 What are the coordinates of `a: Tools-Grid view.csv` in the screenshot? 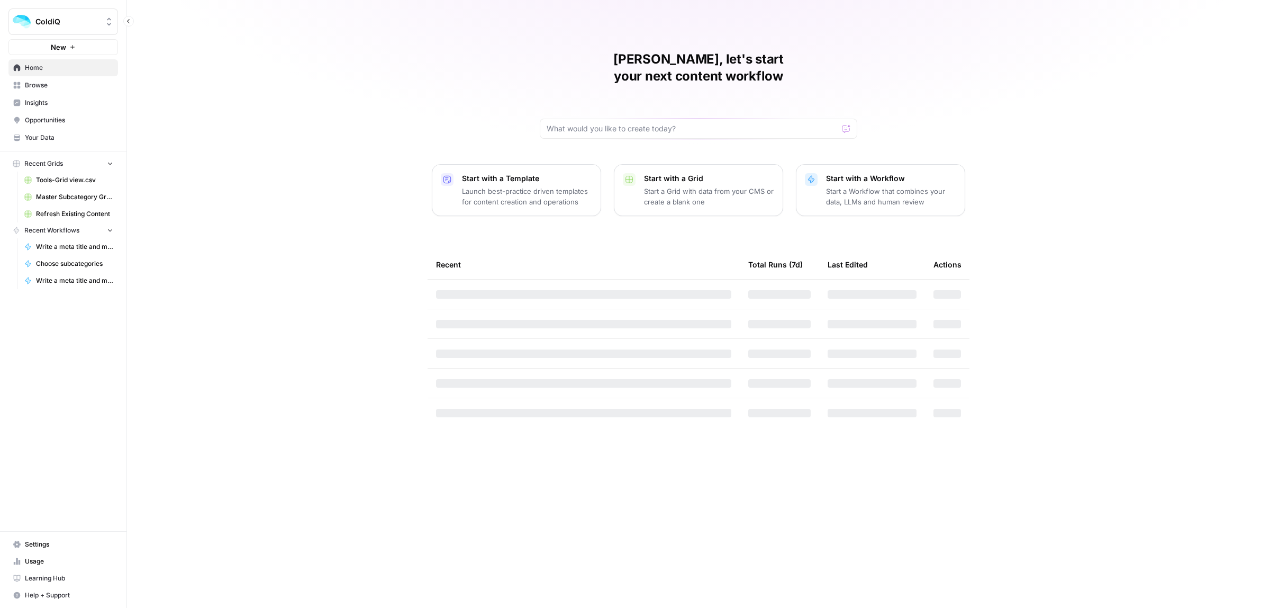 It's located at (69, 180).